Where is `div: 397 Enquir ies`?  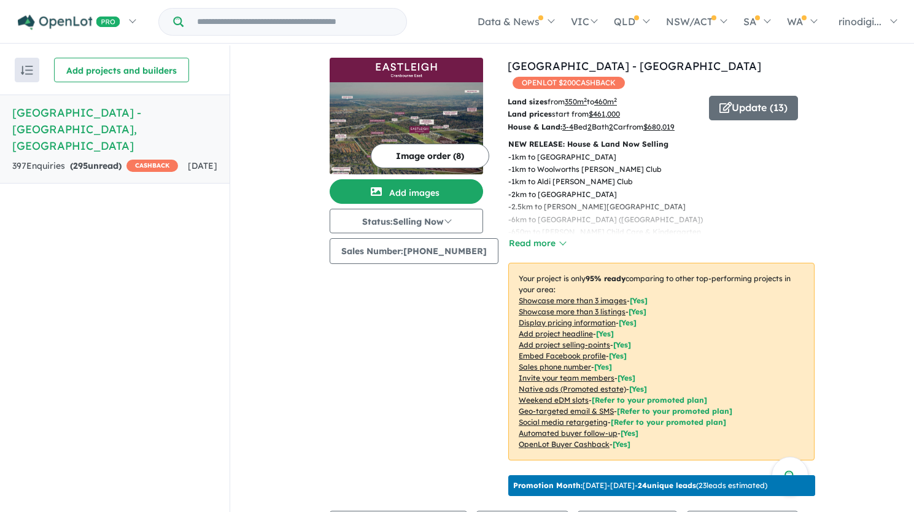 div: 397 Enquir ies is located at coordinates (95, 166).